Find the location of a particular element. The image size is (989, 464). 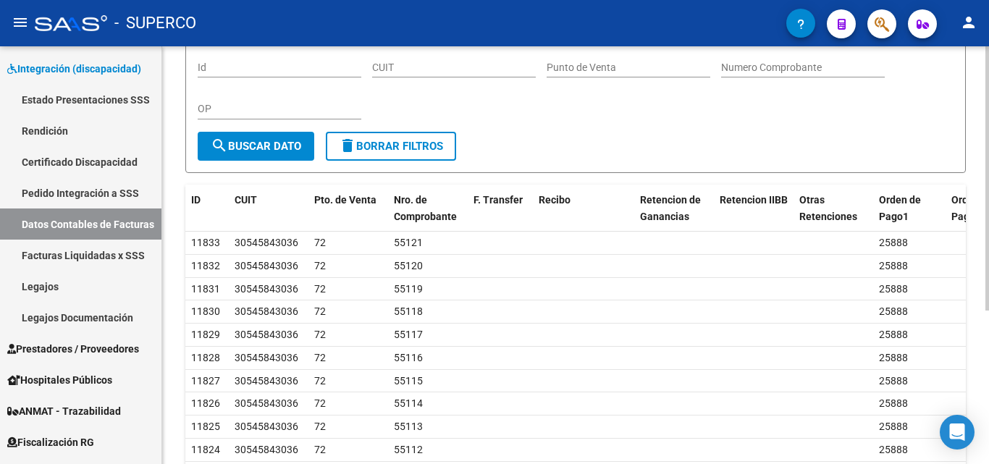

span: 55115 is located at coordinates (408, 381).